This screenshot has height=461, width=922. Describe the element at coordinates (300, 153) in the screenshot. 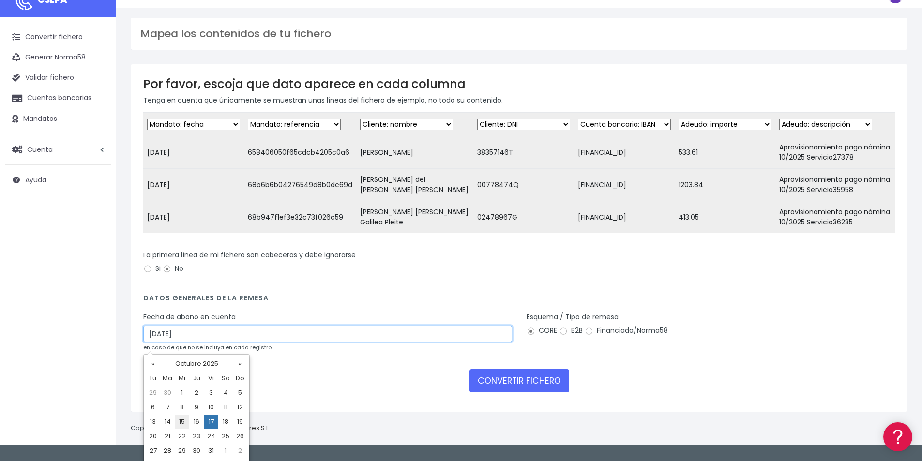

I see `td: 658406050f65cdcb4205c0a6` at that location.